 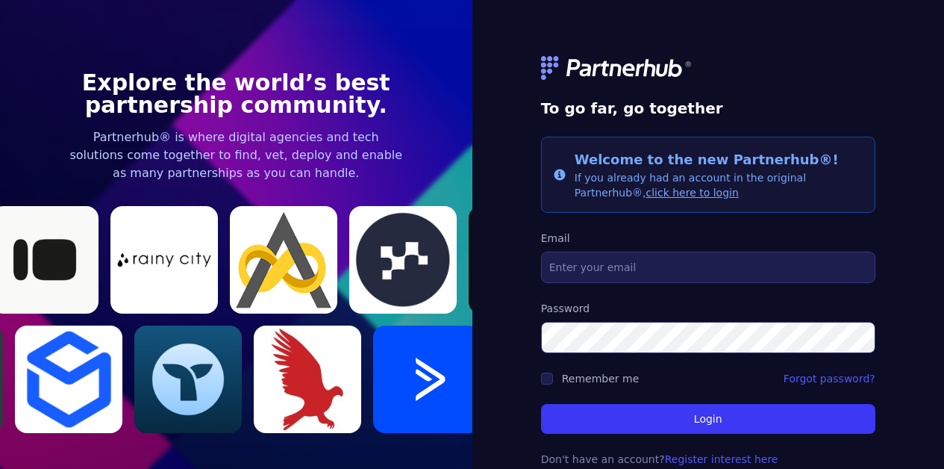 I want to click on h1: To go far, go together, so click(x=708, y=108).